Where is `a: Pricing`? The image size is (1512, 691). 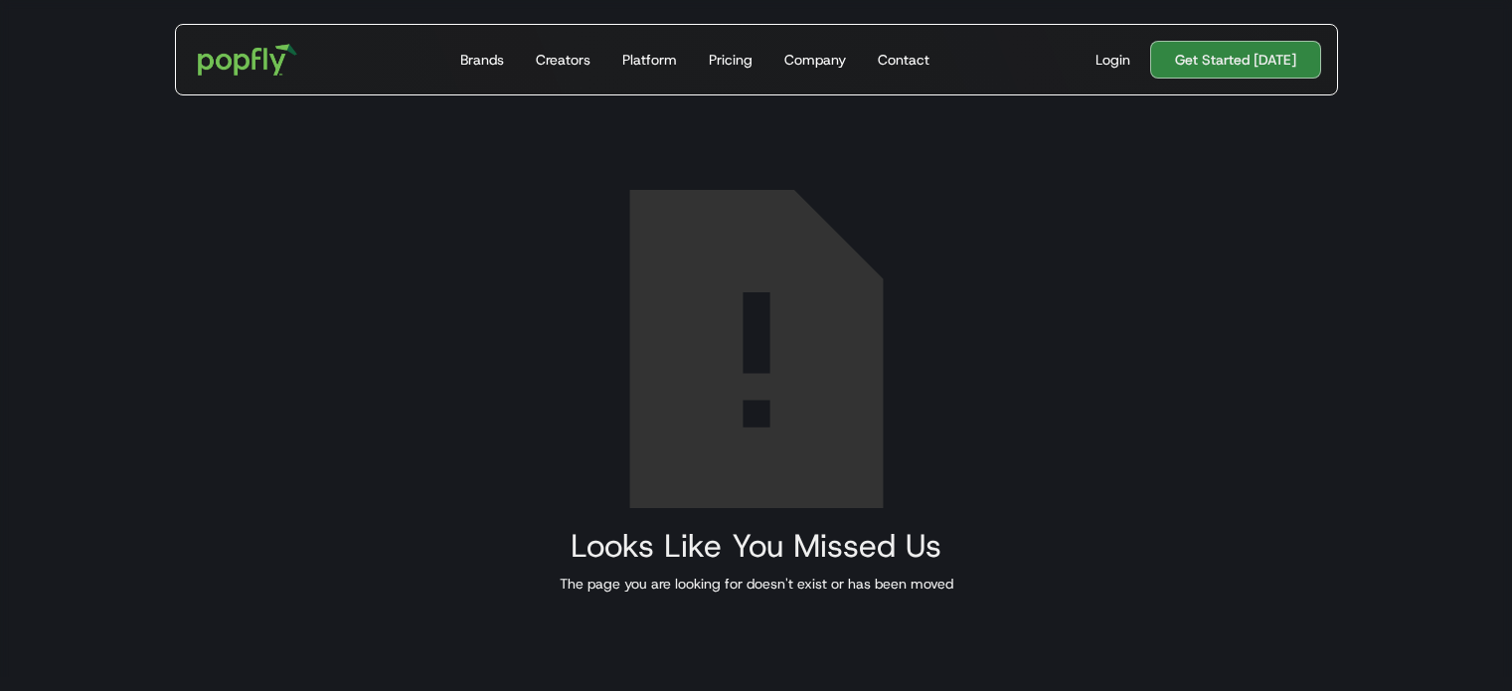
a: Pricing is located at coordinates (730, 60).